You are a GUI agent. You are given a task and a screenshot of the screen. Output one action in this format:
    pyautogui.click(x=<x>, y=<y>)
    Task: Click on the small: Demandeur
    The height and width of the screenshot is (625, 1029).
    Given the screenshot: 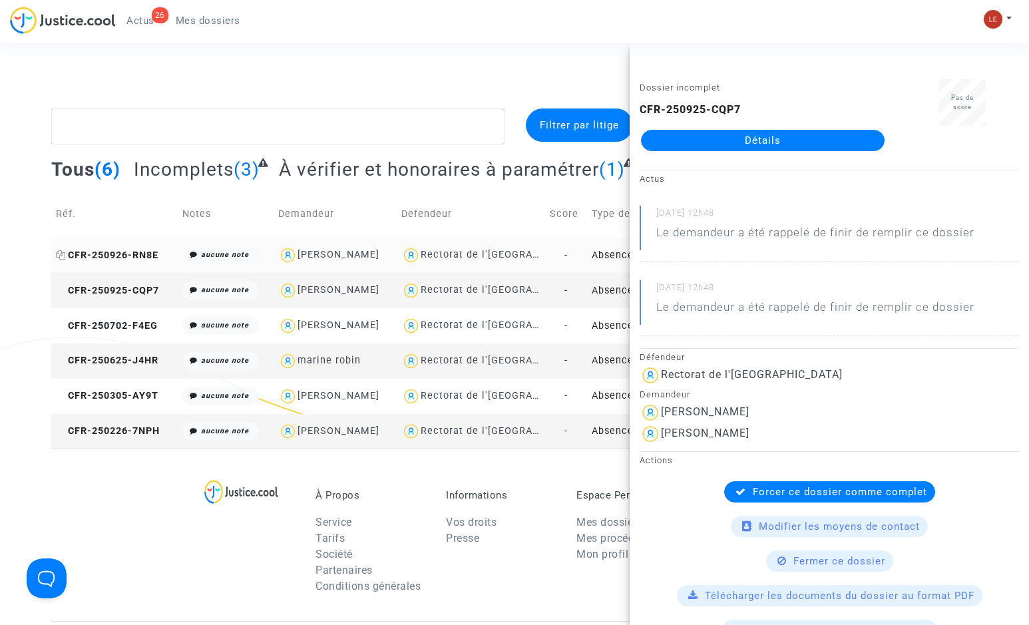 What is the action you would take?
    pyautogui.click(x=665, y=394)
    